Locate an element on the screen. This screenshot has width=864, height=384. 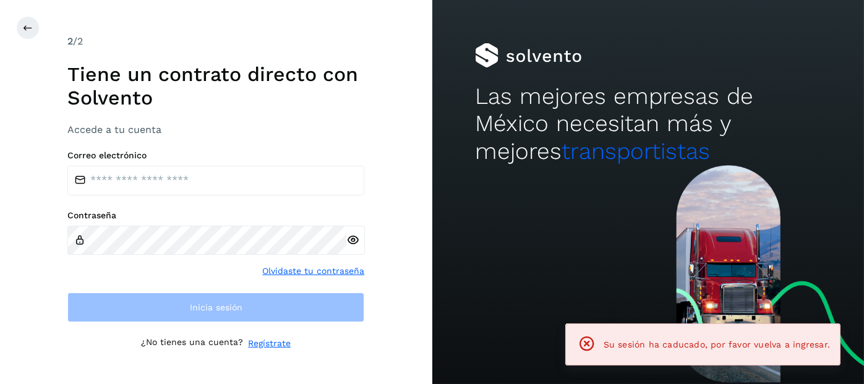
span: Su sesión ha caducado, por favor vuelva a ingresar. is located at coordinates (717, 345).